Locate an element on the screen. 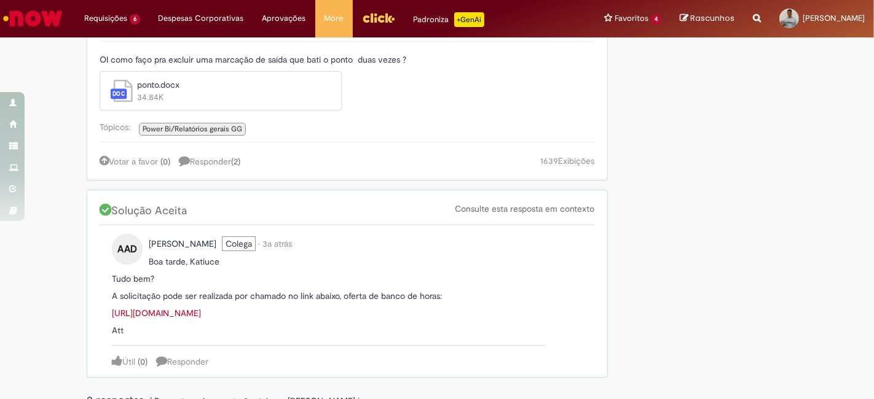 The image size is (874, 399). a: AAD is located at coordinates (127, 249).